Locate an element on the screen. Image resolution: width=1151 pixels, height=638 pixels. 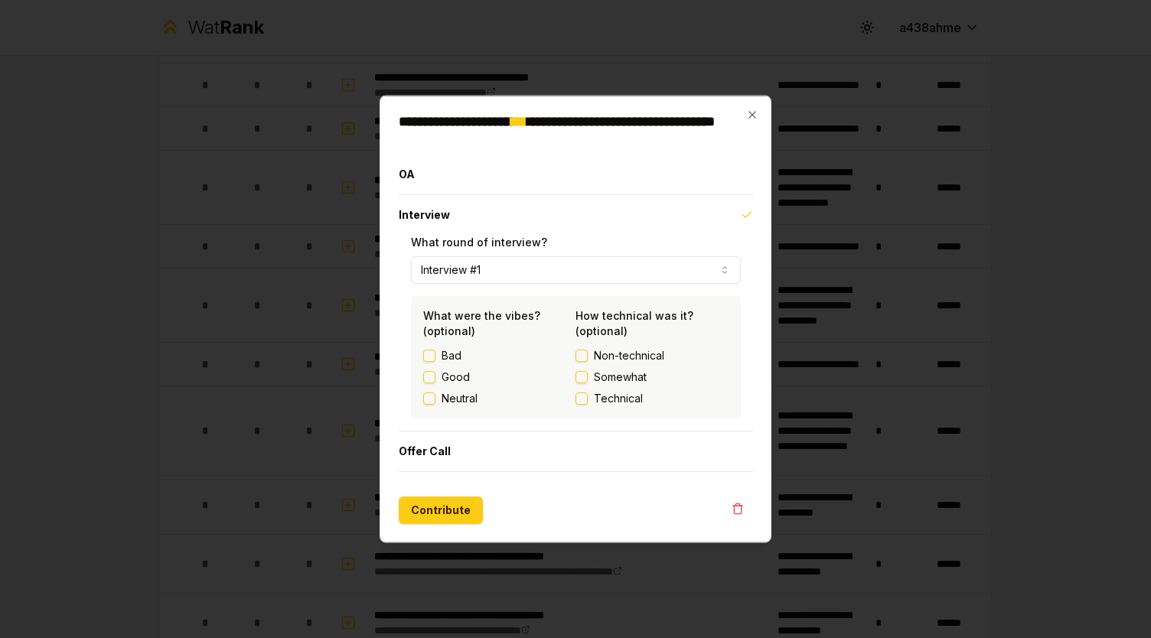
div: Interview is located at coordinates (575, 333).